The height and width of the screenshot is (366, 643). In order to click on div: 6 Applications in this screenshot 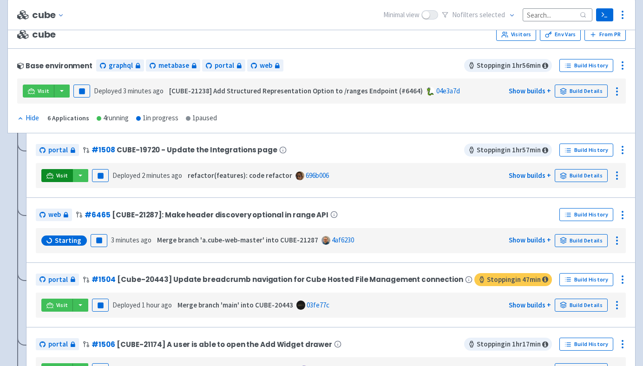, I will do `click(68, 118)`.